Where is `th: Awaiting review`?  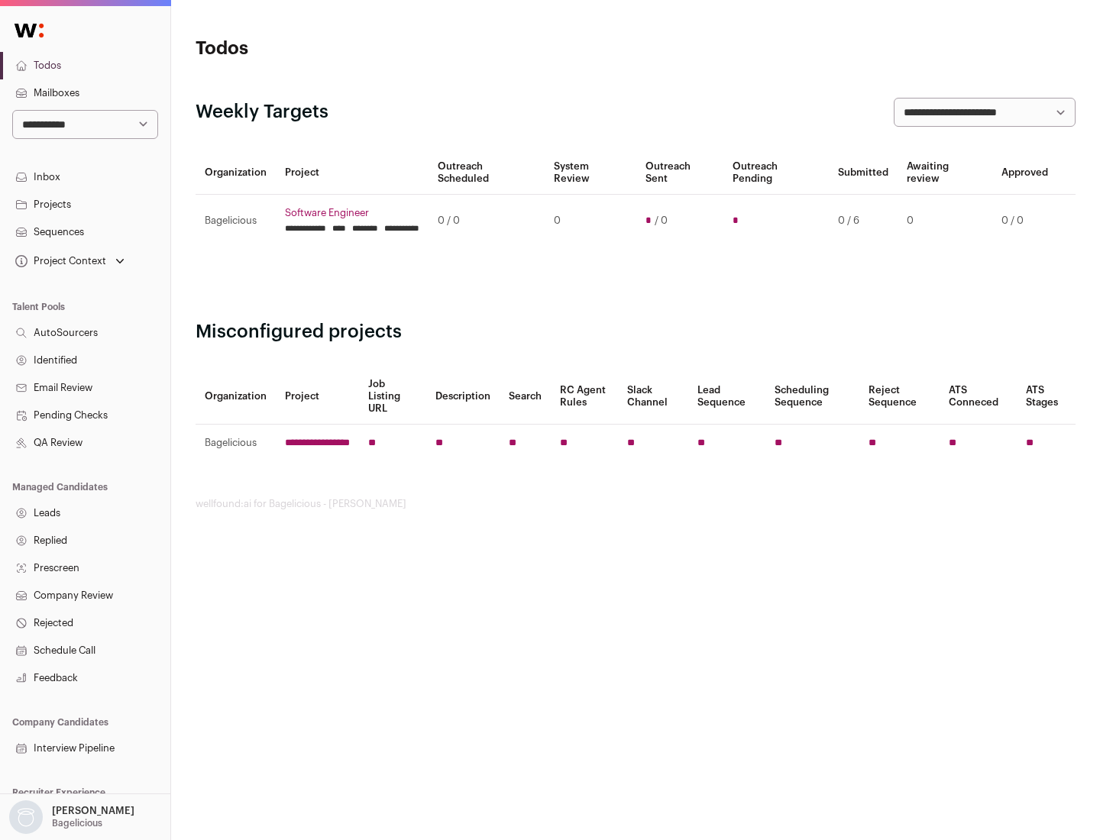 th: Awaiting review is located at coordinates (945, 173).